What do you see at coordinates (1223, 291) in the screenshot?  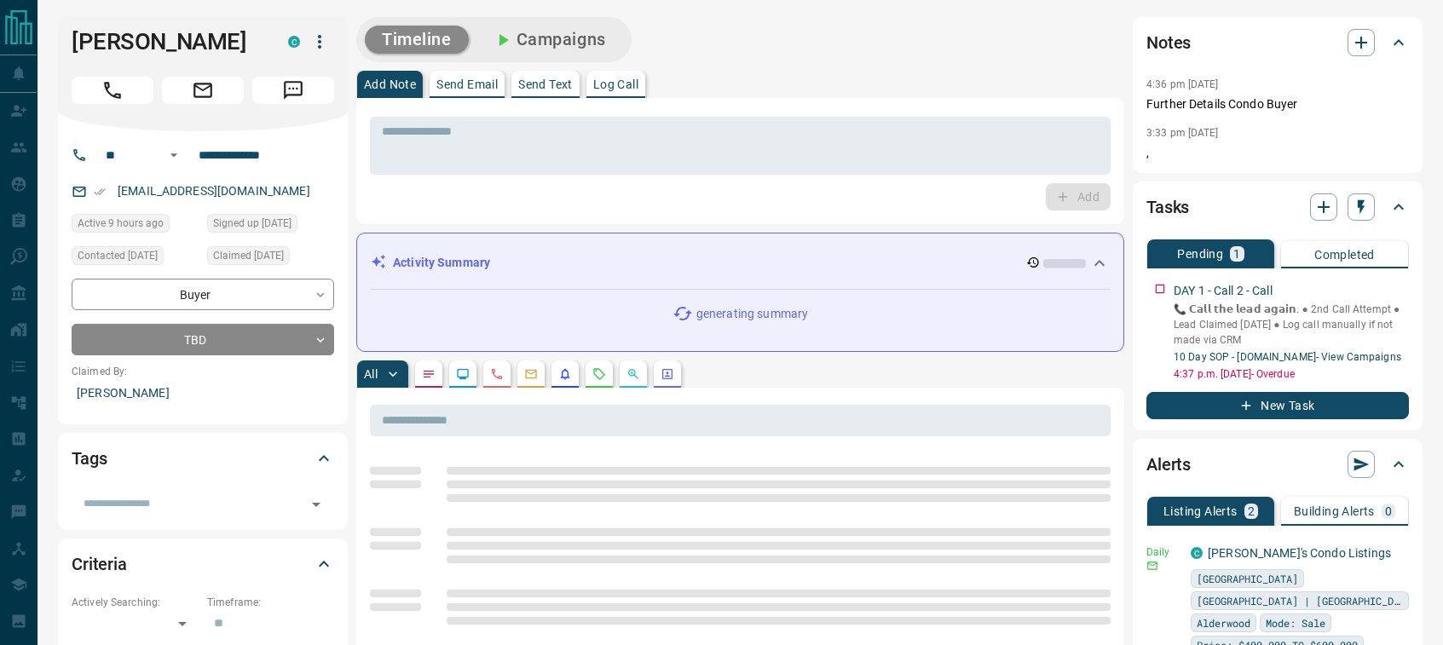 I see `p: DAY 1 - Call 2 - Call` at bounding box center [1223, 291].